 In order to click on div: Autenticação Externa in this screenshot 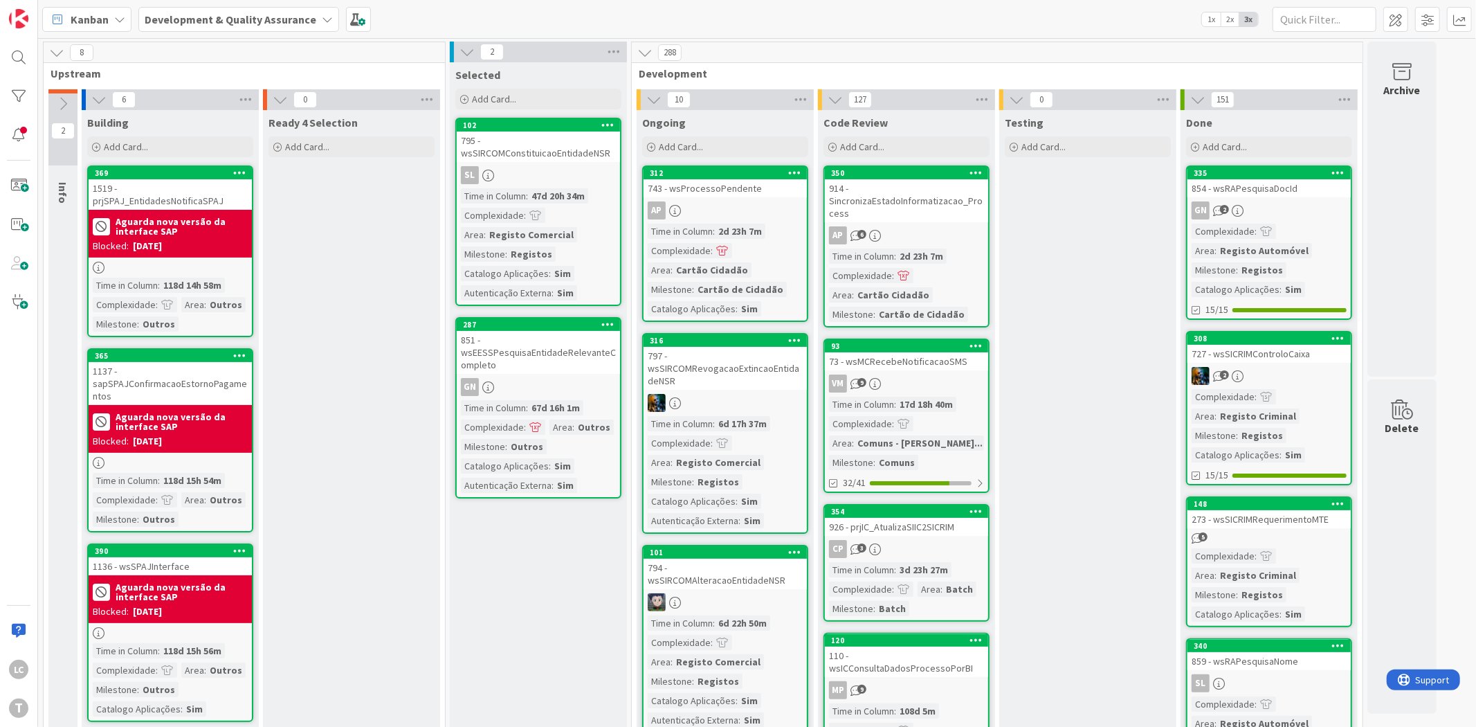, I will do `click(506, 293)`.